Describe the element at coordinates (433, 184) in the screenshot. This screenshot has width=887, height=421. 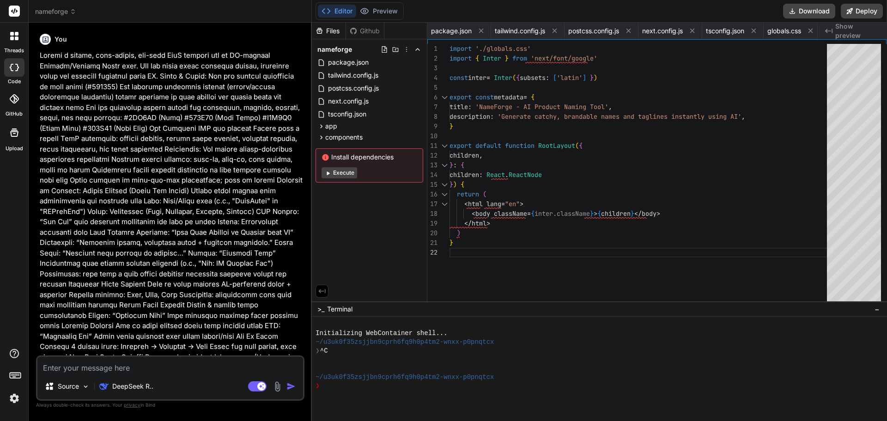
I see `div: 15` at that location.